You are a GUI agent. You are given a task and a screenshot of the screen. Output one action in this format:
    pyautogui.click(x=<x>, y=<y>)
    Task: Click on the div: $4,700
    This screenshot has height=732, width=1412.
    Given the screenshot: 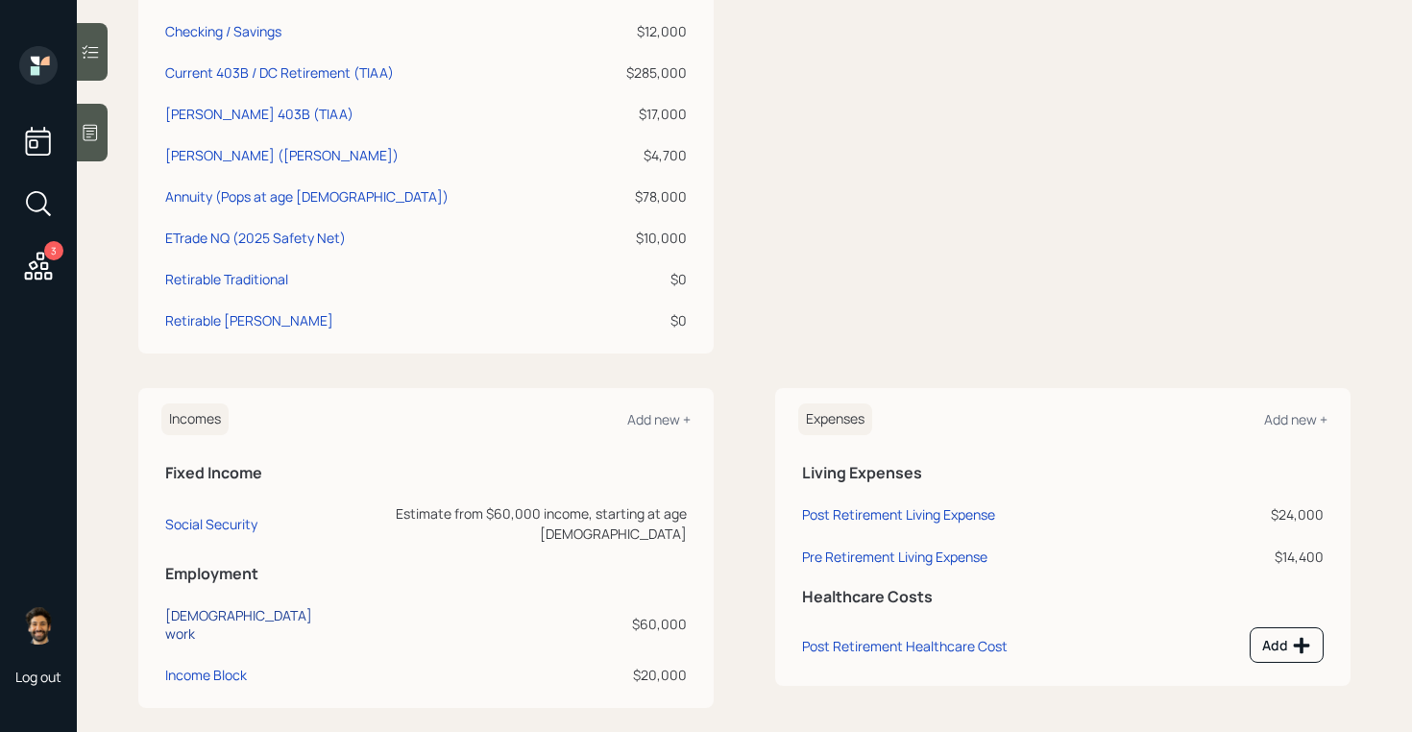 What is the action you would take?
    pyautogui.click(x=640, y=155)
    